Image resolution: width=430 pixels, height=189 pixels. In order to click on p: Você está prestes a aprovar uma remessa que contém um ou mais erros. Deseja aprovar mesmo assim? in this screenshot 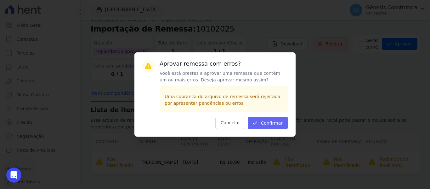, I will do `click(224, 76)`.